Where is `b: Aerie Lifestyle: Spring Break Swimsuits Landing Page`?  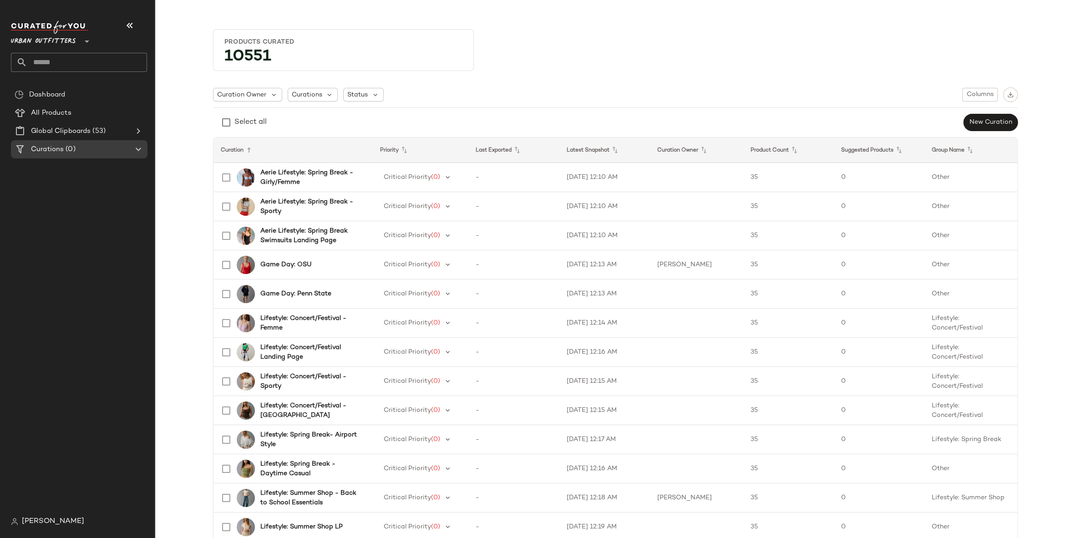
b: Aerie Lifestyle: Spring Break Swimsuits Landing Page is located at coordinates (311, 236).